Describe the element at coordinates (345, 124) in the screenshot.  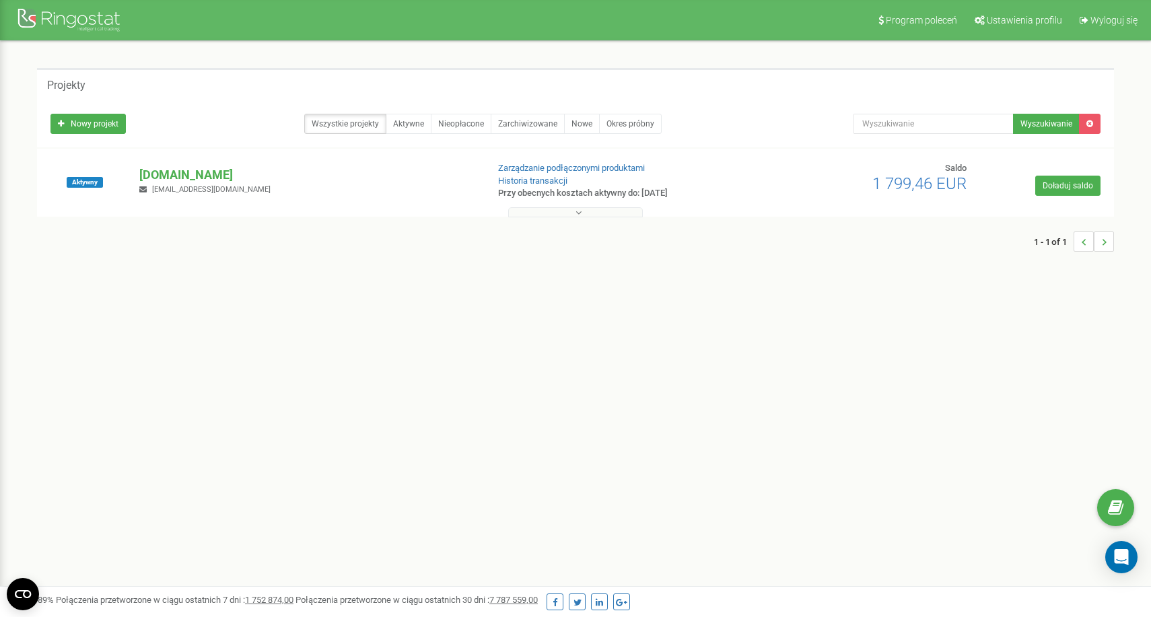
I see `a: Wszystkie projekty` at that location.